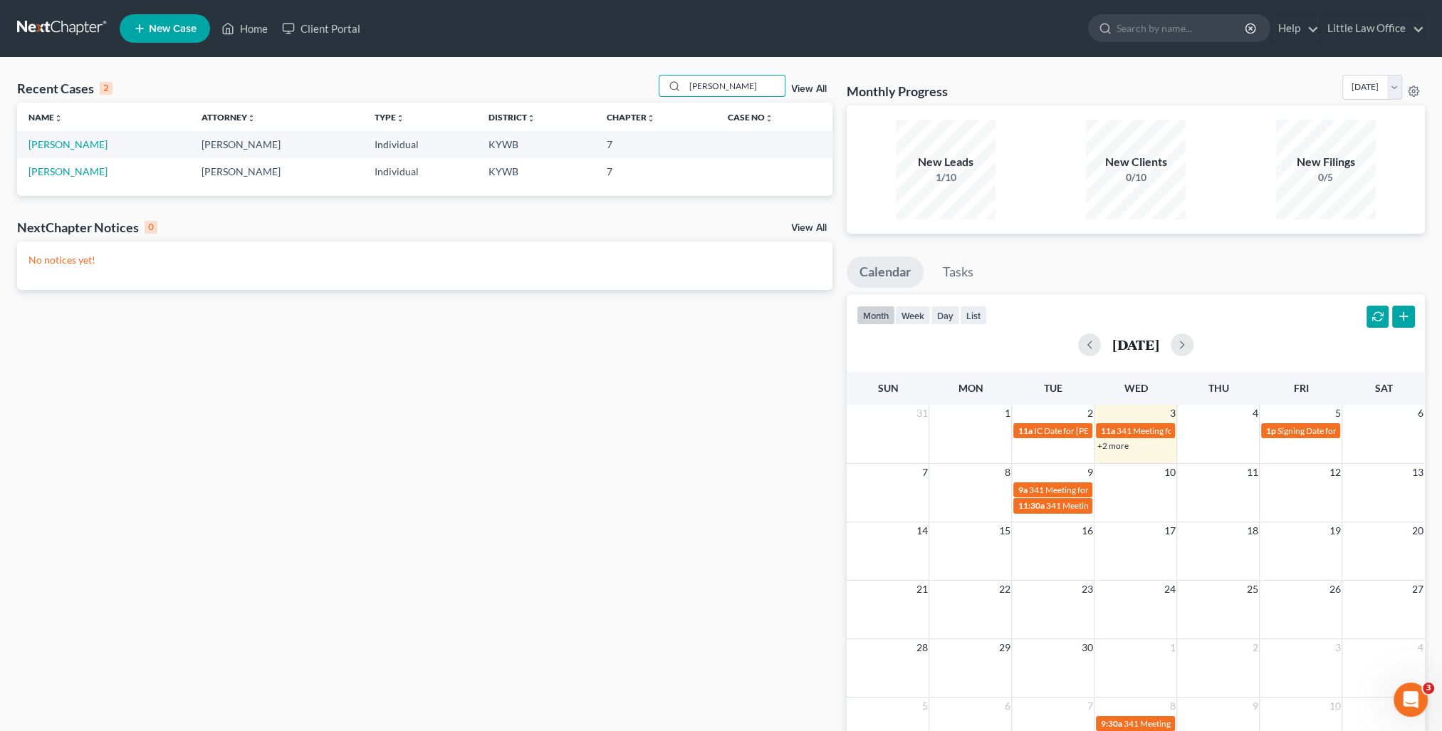 The width and height of the screenshot is (1442, 731). I want to click on a: Little Law Office, so click(1372, 28).